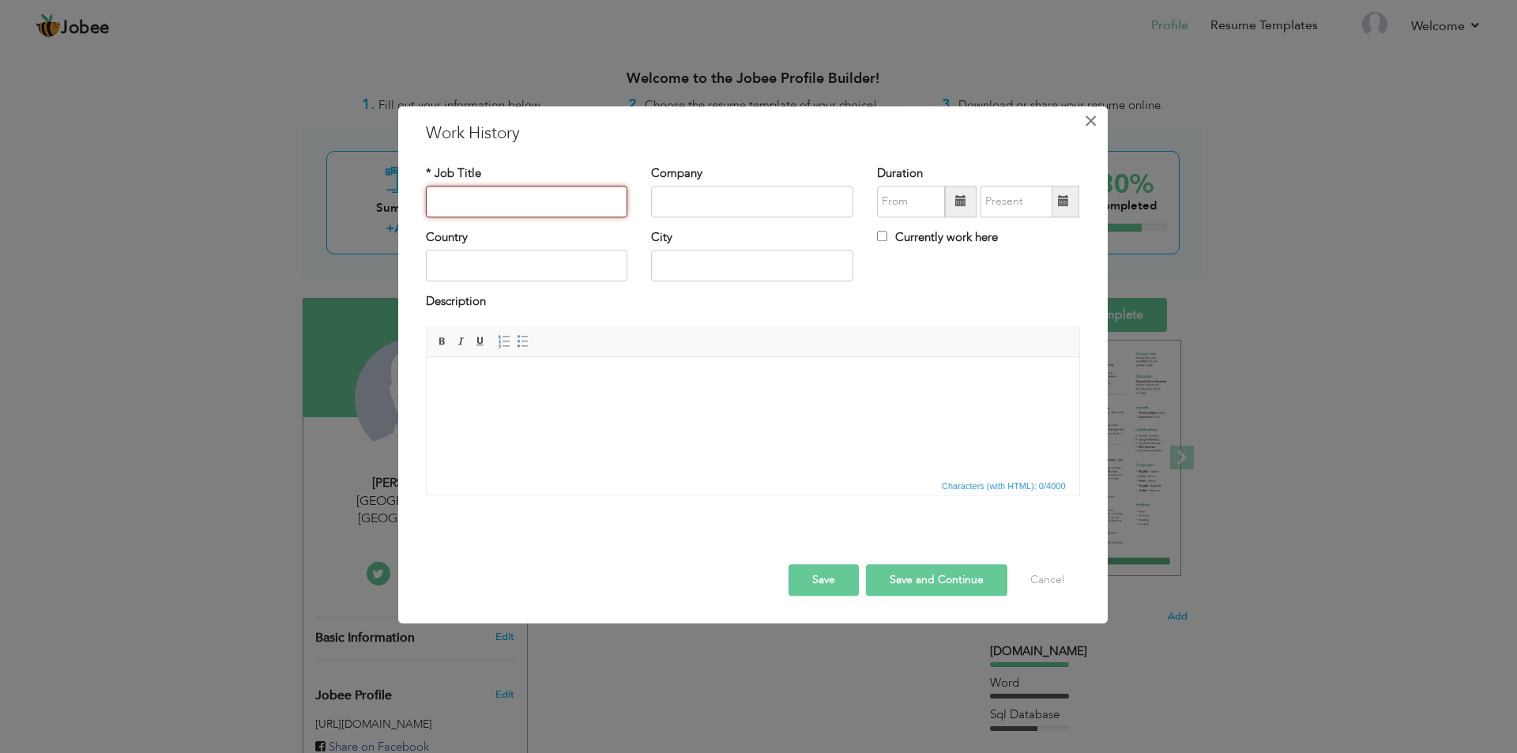  Describe the element at coordinates (442, 341) in the screenshot. I see `a: Bold` at that location.